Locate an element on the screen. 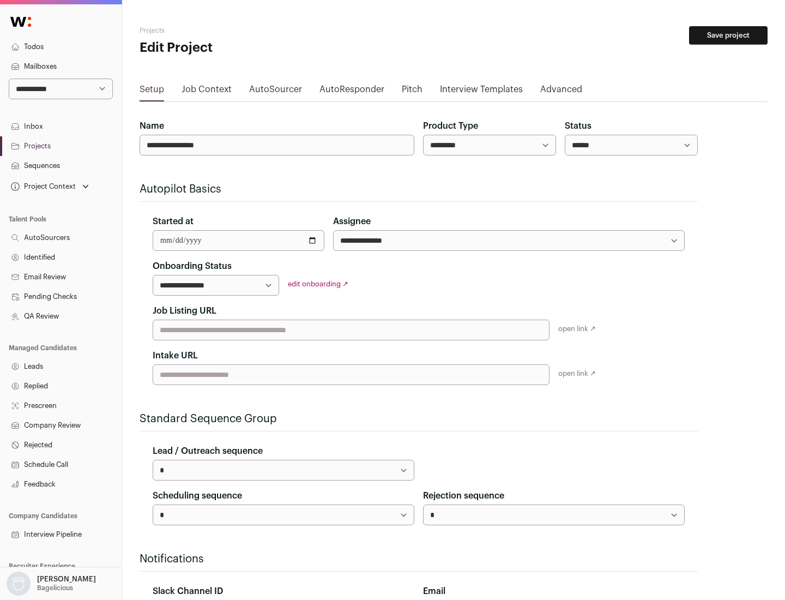 This screenshot has width=785, height=600. p: Bagelicious is located at coordinates (55, 588).